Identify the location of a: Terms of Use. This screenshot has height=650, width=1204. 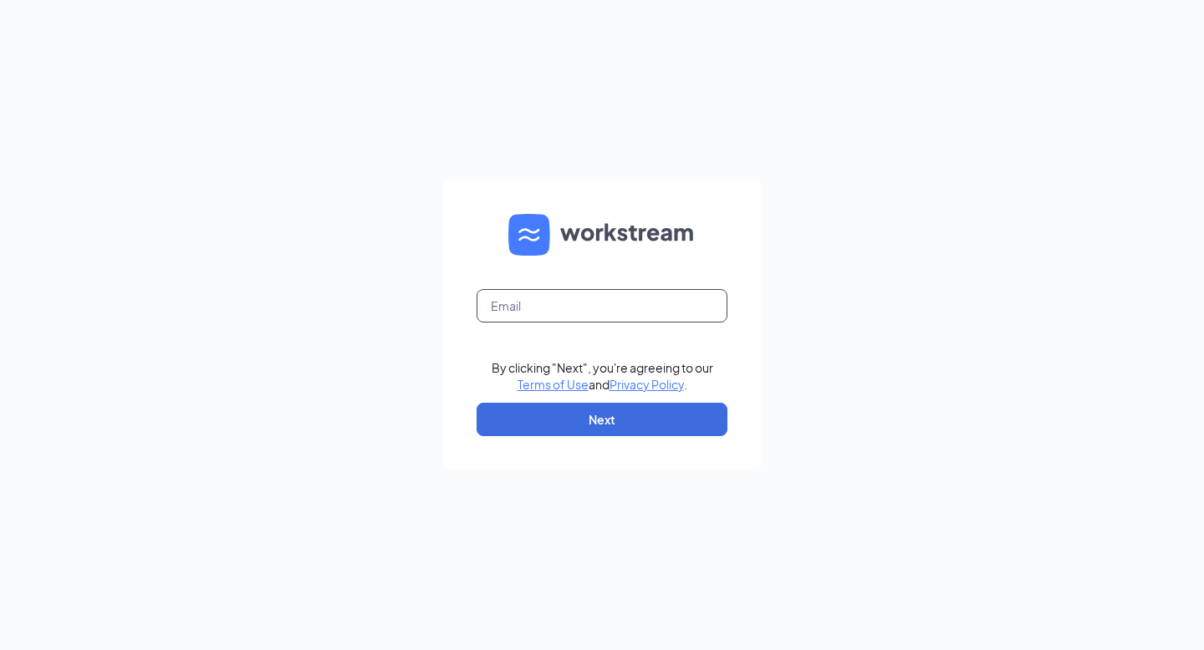
(553, 385).